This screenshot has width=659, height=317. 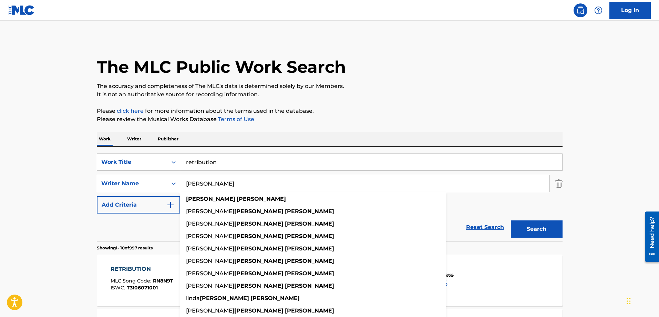 I want to click on span: MLC Song Code :, so click(x=132, y=280).